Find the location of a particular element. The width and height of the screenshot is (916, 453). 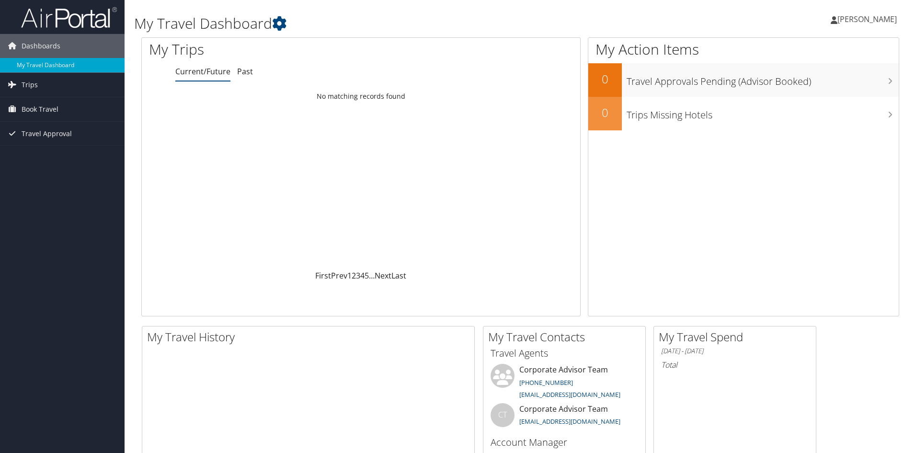

h2: My Travel History is located at coordinates (310, 337).